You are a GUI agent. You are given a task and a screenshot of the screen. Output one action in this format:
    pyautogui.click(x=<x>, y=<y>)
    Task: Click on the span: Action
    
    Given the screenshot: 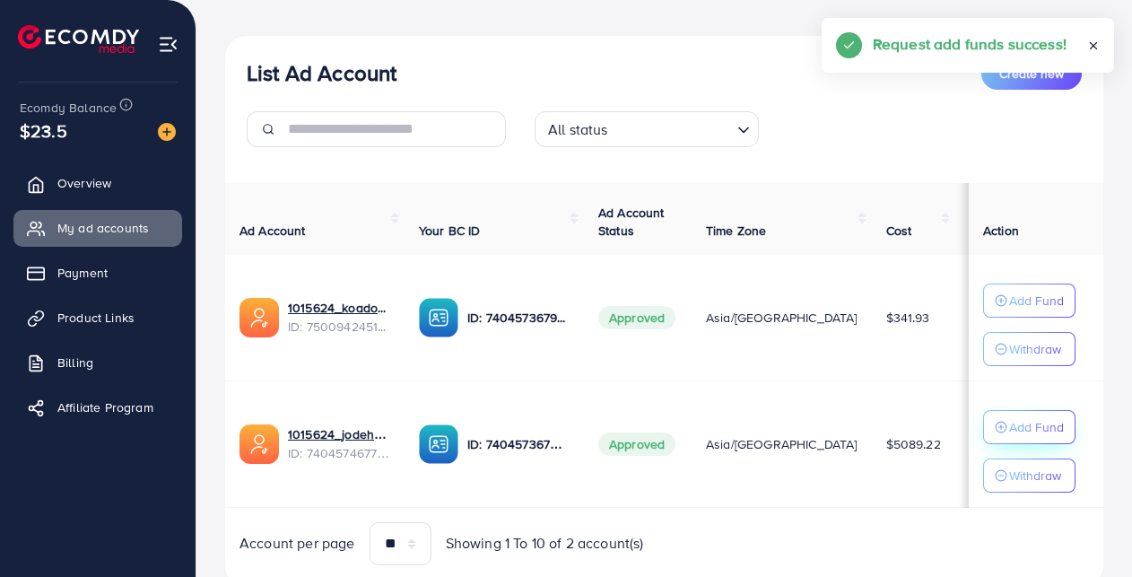 What is the action you would take?
    pyautogui.click(x=1001, y=230)
    